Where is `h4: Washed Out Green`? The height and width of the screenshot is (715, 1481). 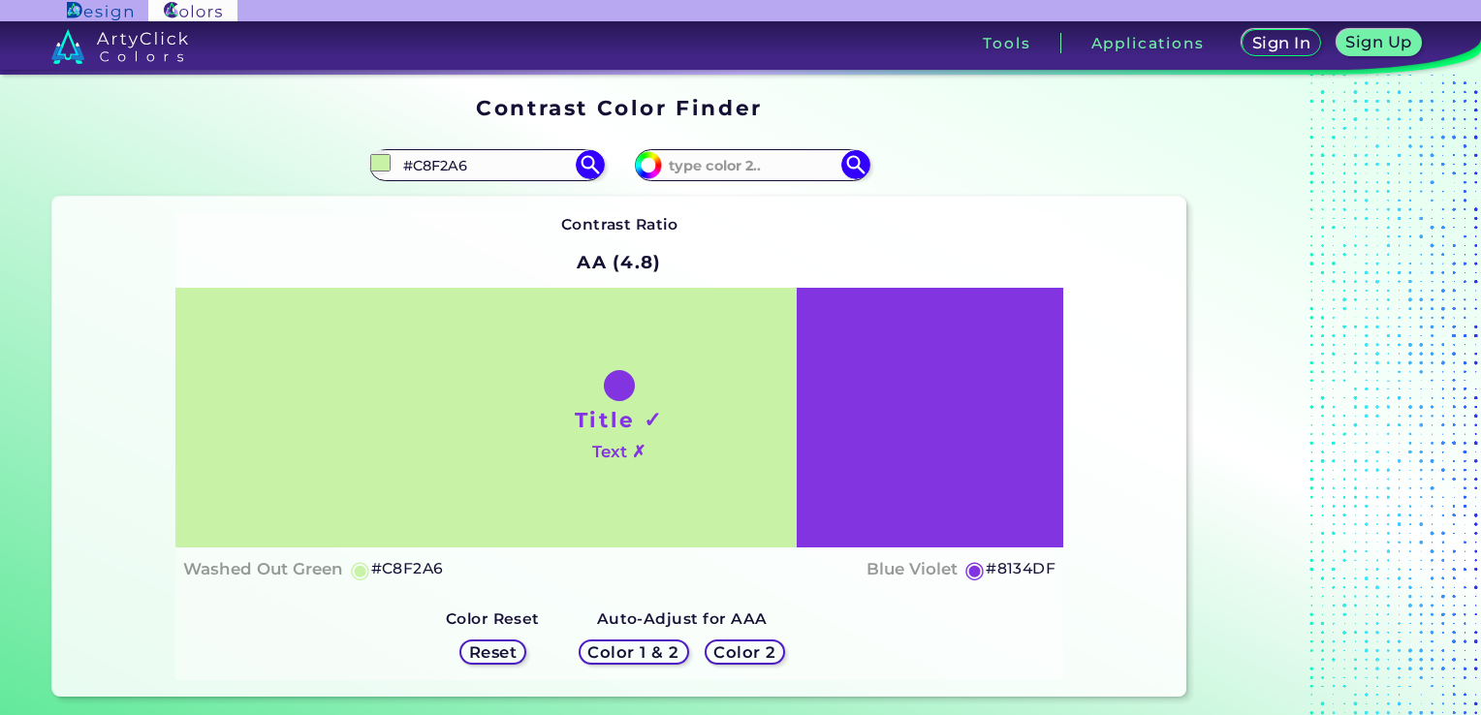
h4: Washed Out Green is located at coordinates (263, 569).